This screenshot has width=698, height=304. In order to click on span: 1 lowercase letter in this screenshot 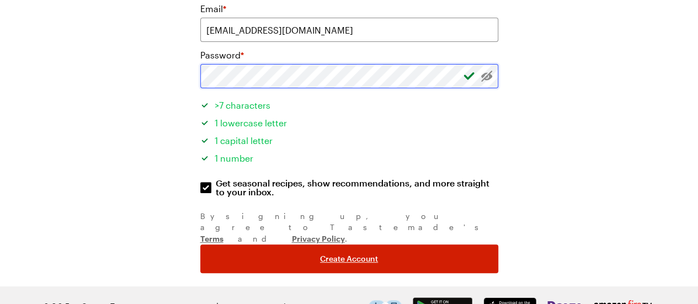, I will do `click(251, 123)`.